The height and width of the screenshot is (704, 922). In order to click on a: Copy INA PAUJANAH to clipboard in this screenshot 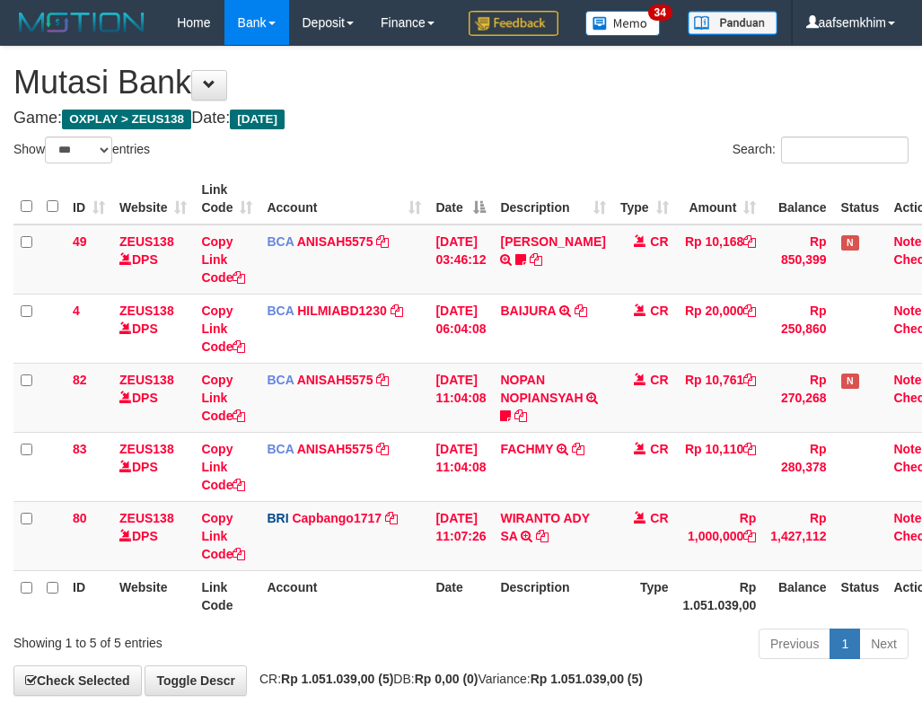, I will do `click(536, 259)`.